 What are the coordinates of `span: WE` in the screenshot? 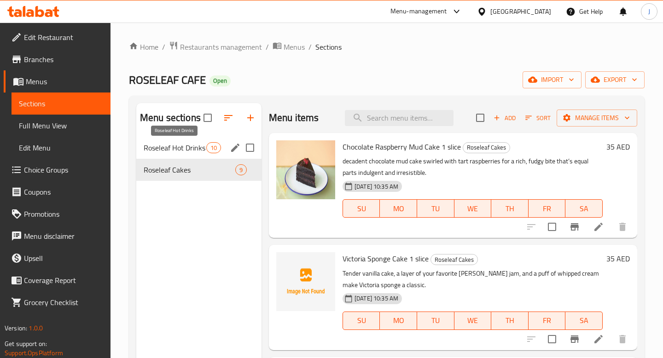 It's located at (473, 208).